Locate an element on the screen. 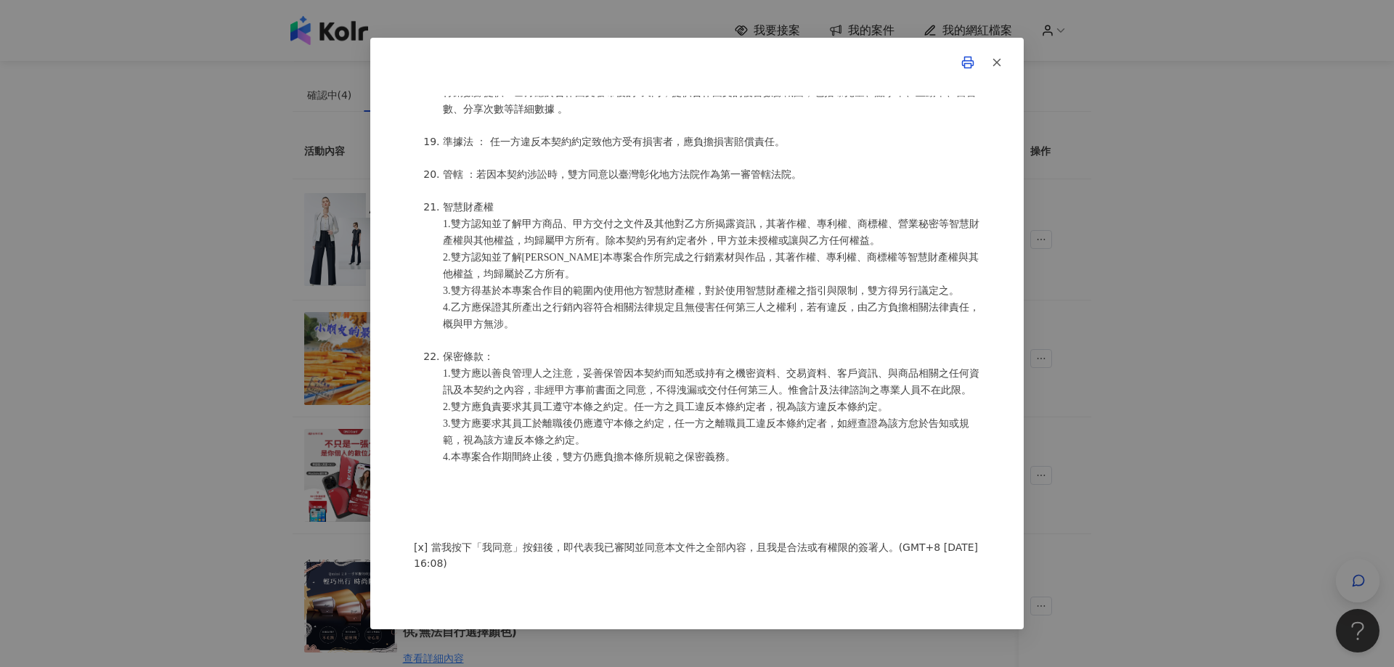  span: 乙方應保證其所產出之行銷內容符合相關法律規定且無侵害任何第三人之權利，若有違反，由乙方負擔相關法律責任，概與甲方無涉。 is located at coordinates (711, 316).